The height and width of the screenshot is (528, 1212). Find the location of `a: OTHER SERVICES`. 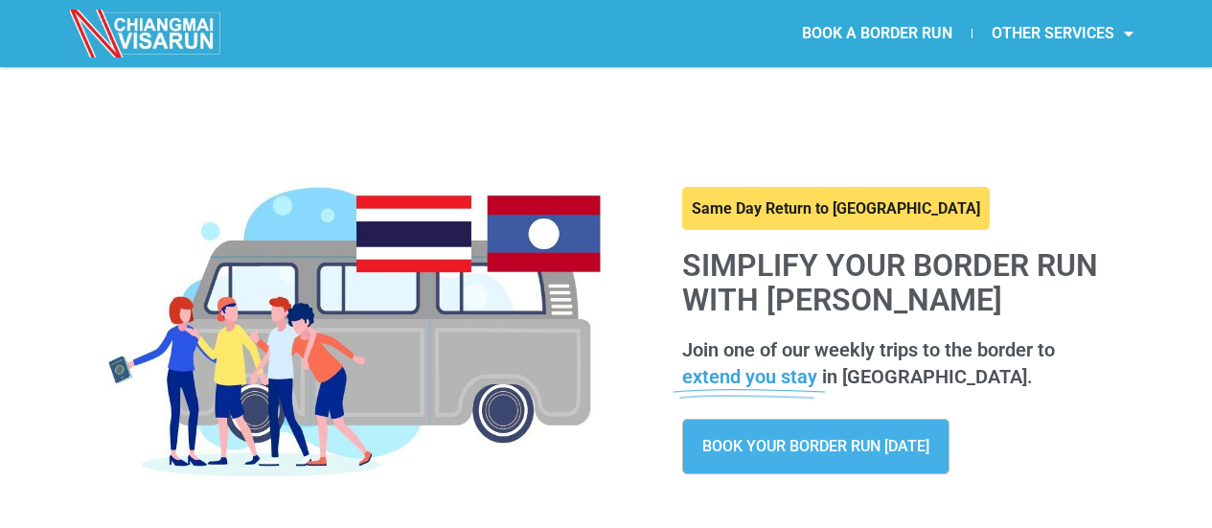

a: OTHER SERVICES is located at coordinates (1063, 34).